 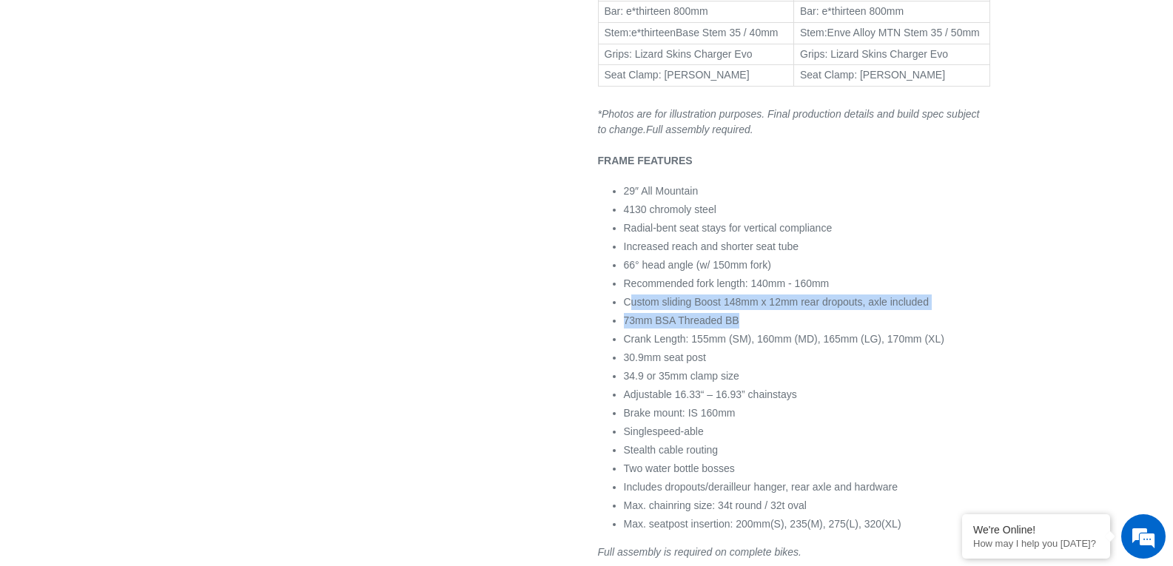 I want to click on span: 66° head angle (w/ 150mm fork), so click(x=697, y=265).